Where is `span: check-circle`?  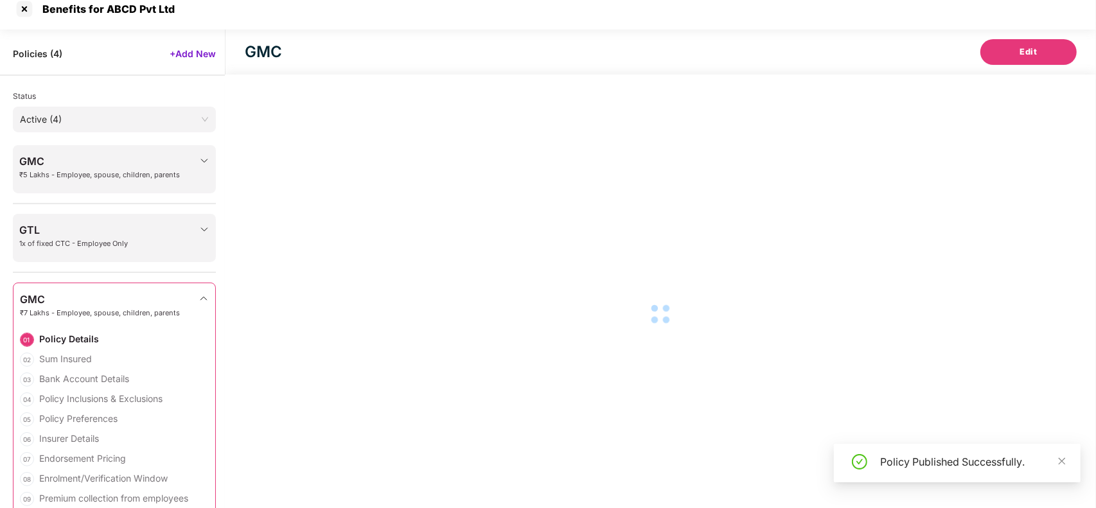
span: check-circle is located at coordinates (860, 462).